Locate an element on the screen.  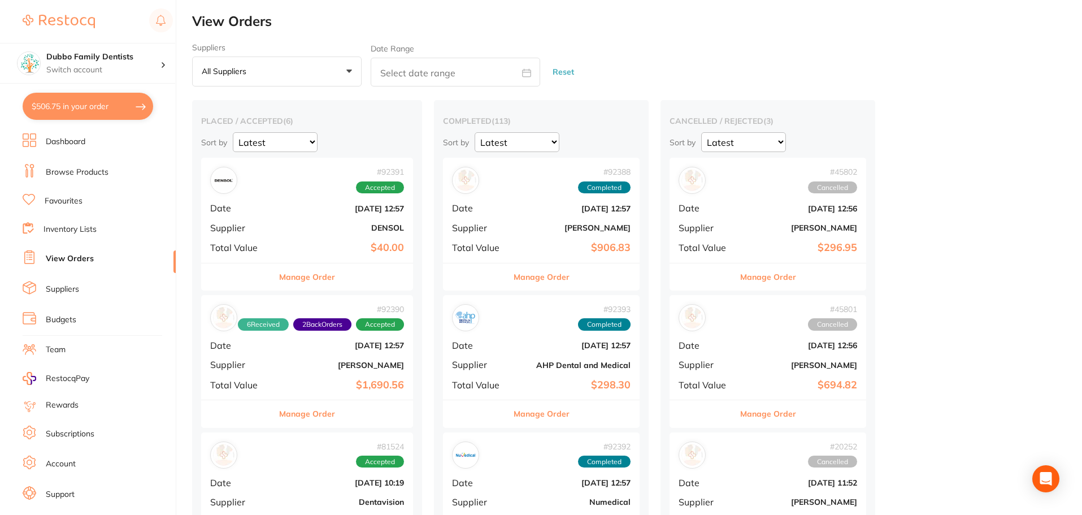
b: $1,690.56 is located at coordinates (342, 385).